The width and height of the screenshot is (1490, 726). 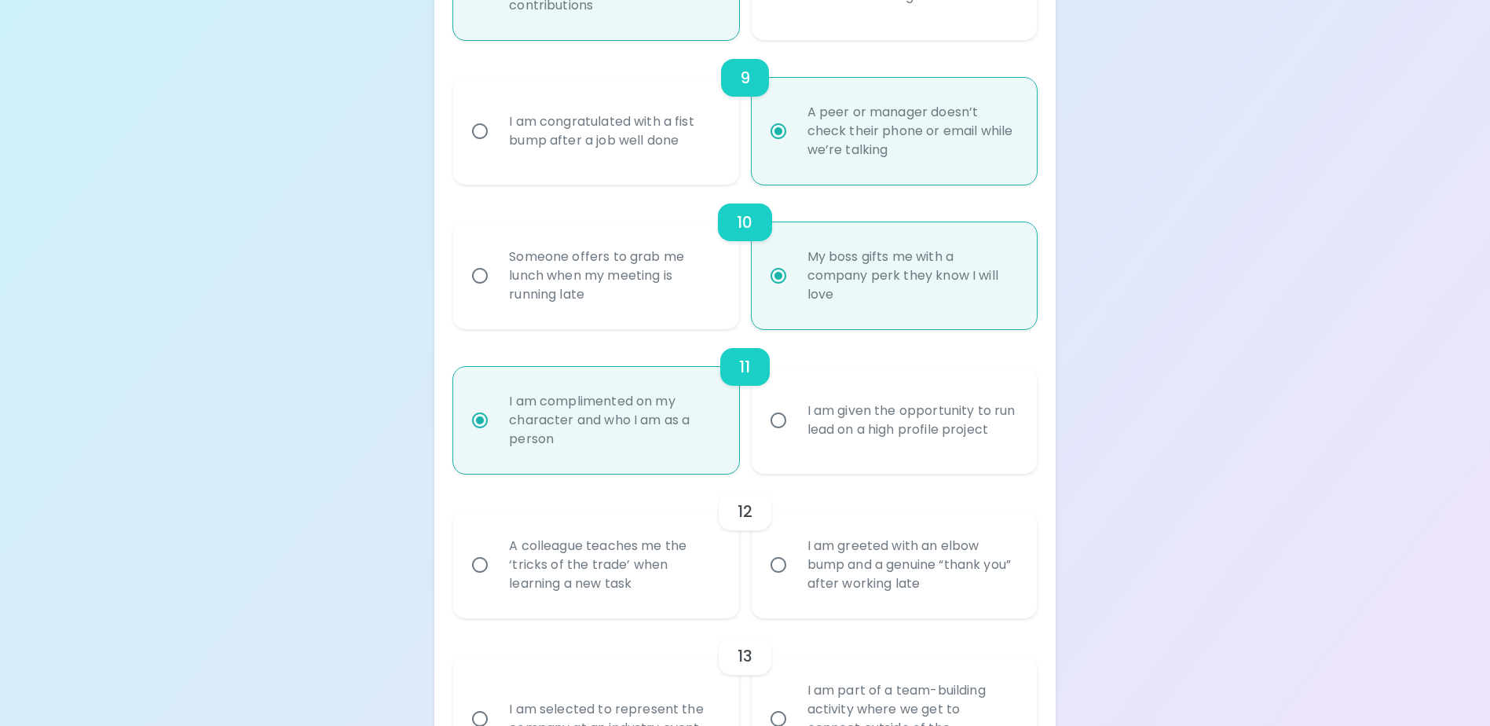 What do you see at coordinates (745, 656) in the screenshot?
I see `h6: 13` at bounding box center [745, 656].